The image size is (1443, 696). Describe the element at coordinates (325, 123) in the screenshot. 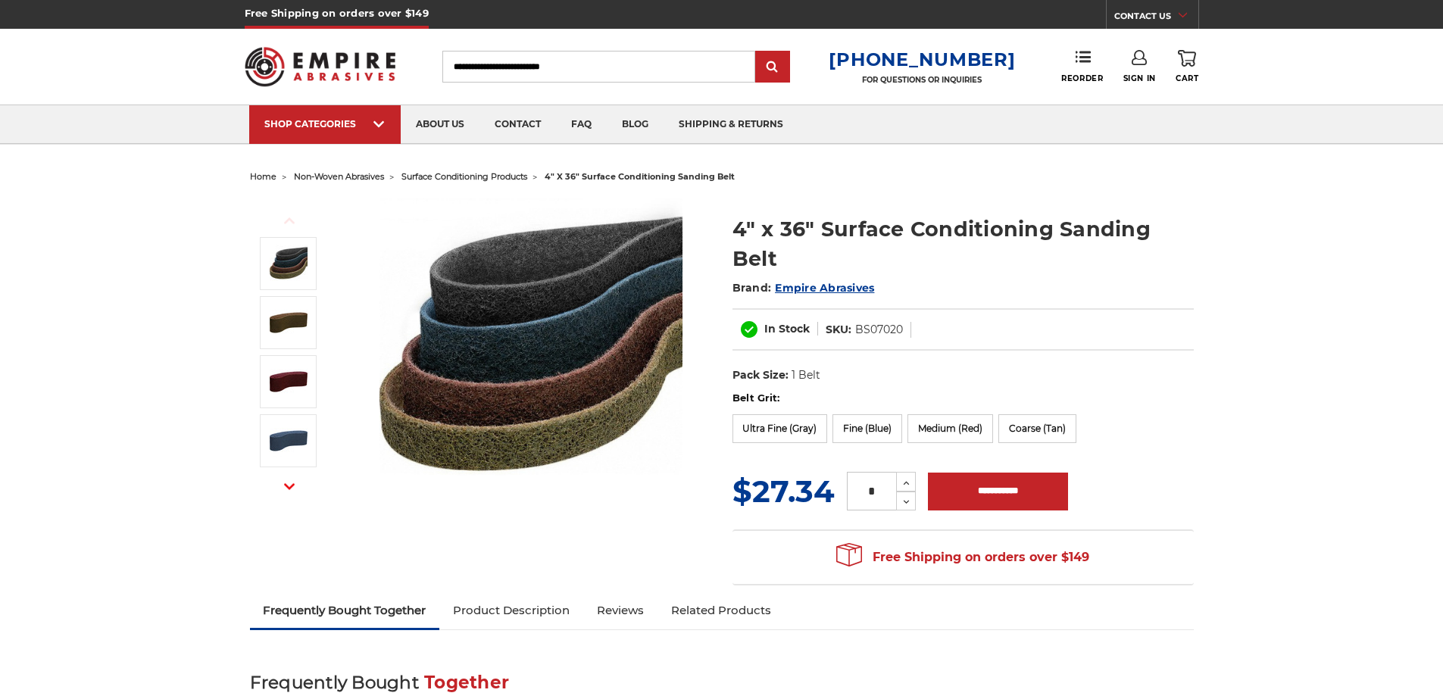

I see `div: SHOP CATEGORIES` at that location.